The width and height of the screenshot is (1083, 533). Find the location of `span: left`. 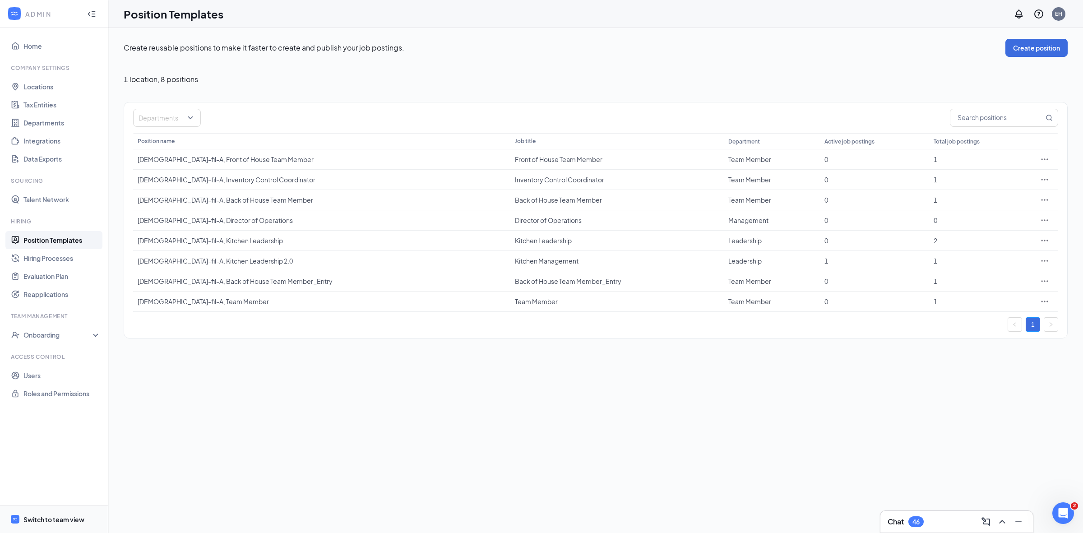

span: left is located at coordinates (1015, 324).